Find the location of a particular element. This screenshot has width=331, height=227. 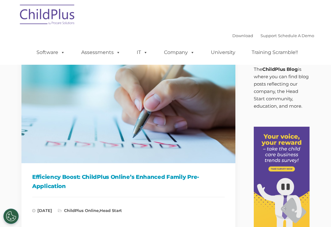

a: Schedule A Demo is located at coordinates (296, 36).